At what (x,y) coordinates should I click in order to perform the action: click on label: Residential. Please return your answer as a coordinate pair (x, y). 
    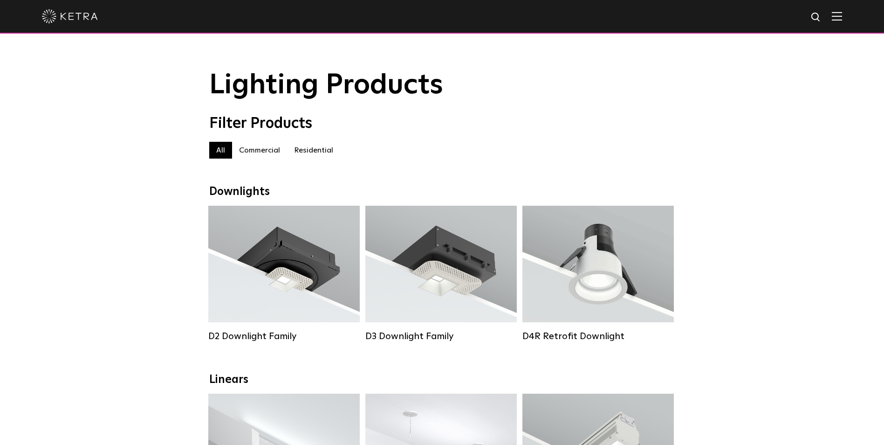
    Looking at the image, I should click on (314, 150).